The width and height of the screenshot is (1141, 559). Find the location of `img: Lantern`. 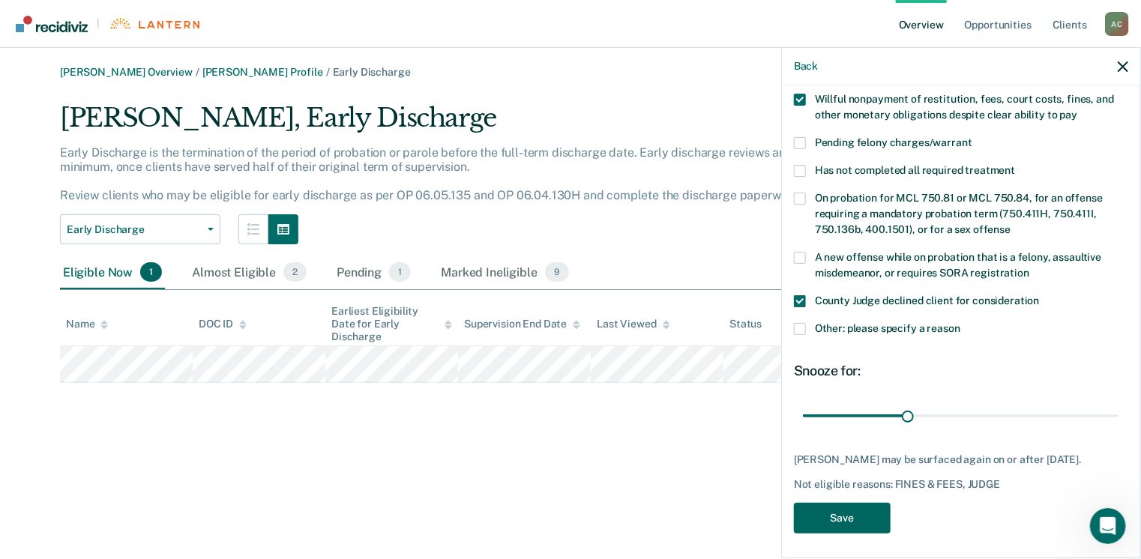

img: Lantern is located at coordinates (154, 23).